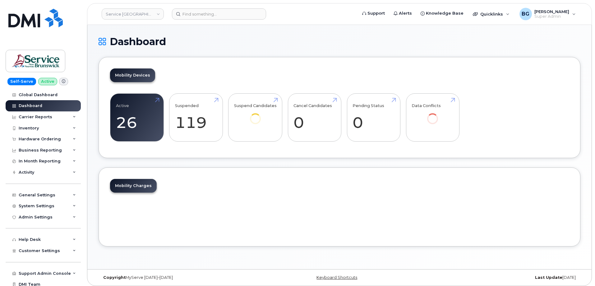 The width and height of the screenshot is (595, 286). I want to click on strong: Copyright, so click(114, 277).